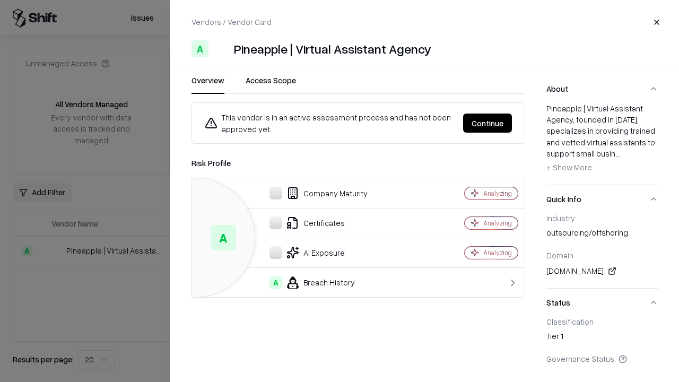 This screenshot has width=679, height=382. I want to click on div: Industry, so click(602, 218).